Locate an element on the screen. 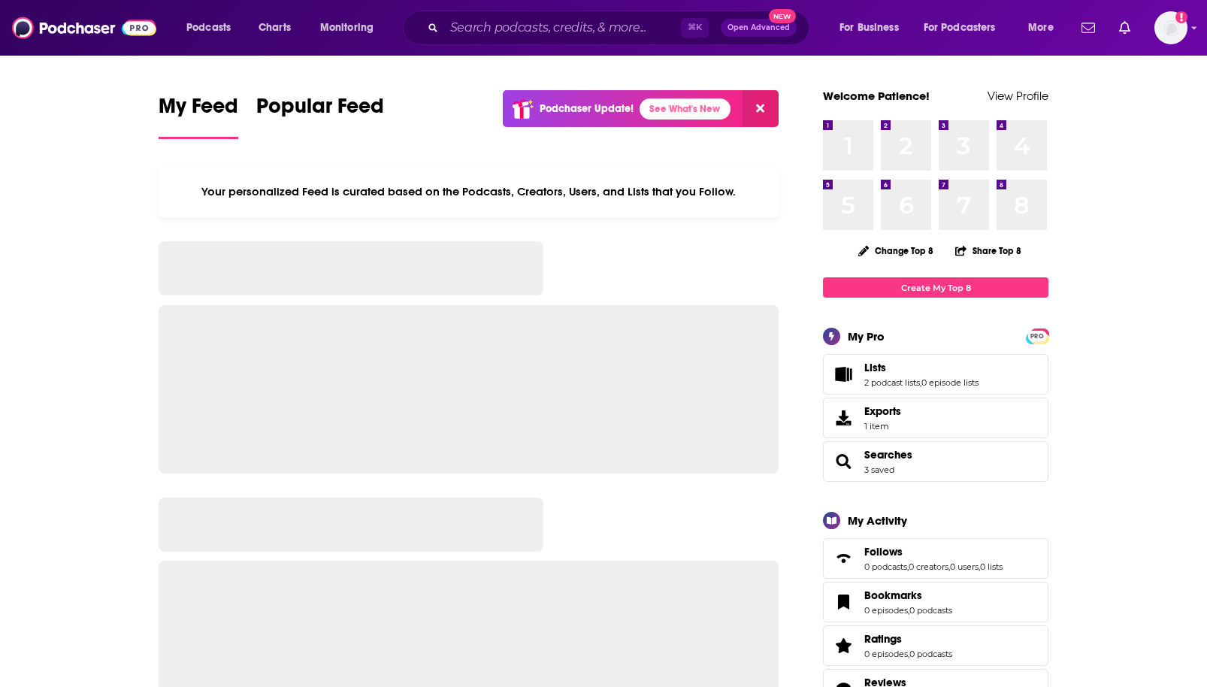  span: Podcasts is located at coordinates (208, 28).